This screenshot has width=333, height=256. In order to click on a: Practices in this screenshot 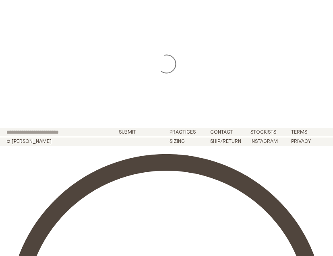, I will do `click(183, 132)`.